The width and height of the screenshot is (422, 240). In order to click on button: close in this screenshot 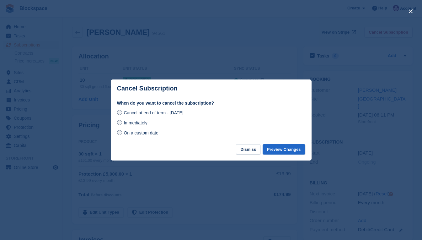, I will do `click(411, 11)`.